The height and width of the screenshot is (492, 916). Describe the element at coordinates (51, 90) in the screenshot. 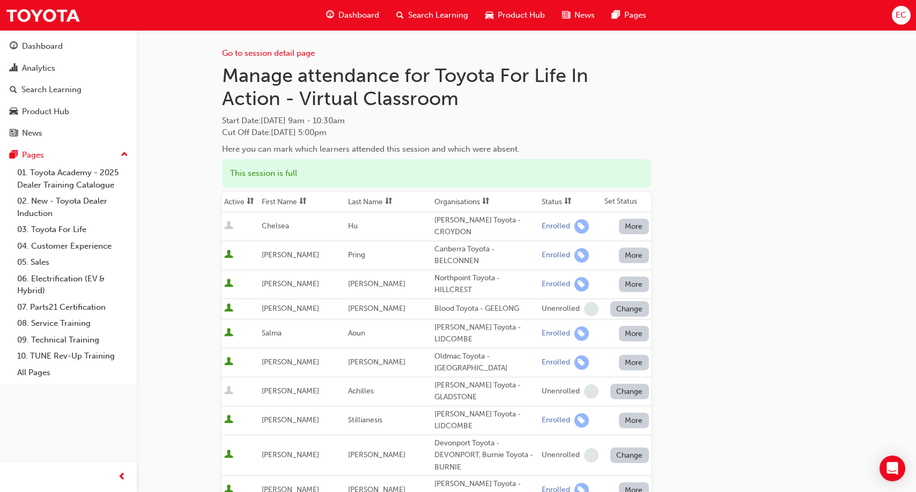

I see `div: Search Learning` at that location.